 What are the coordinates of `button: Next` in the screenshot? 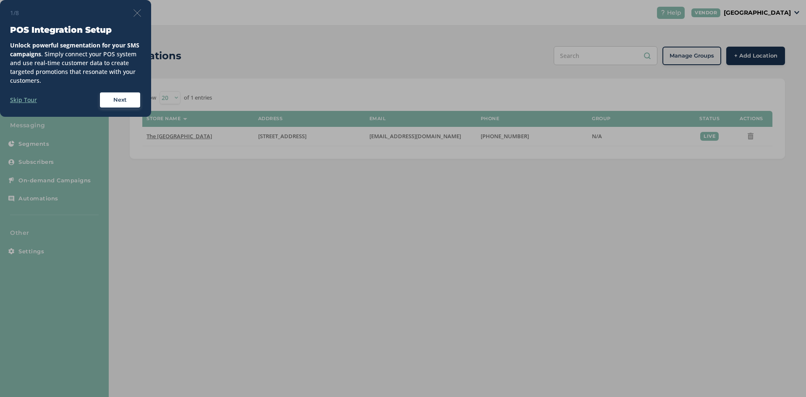 It's located at (120, 100).